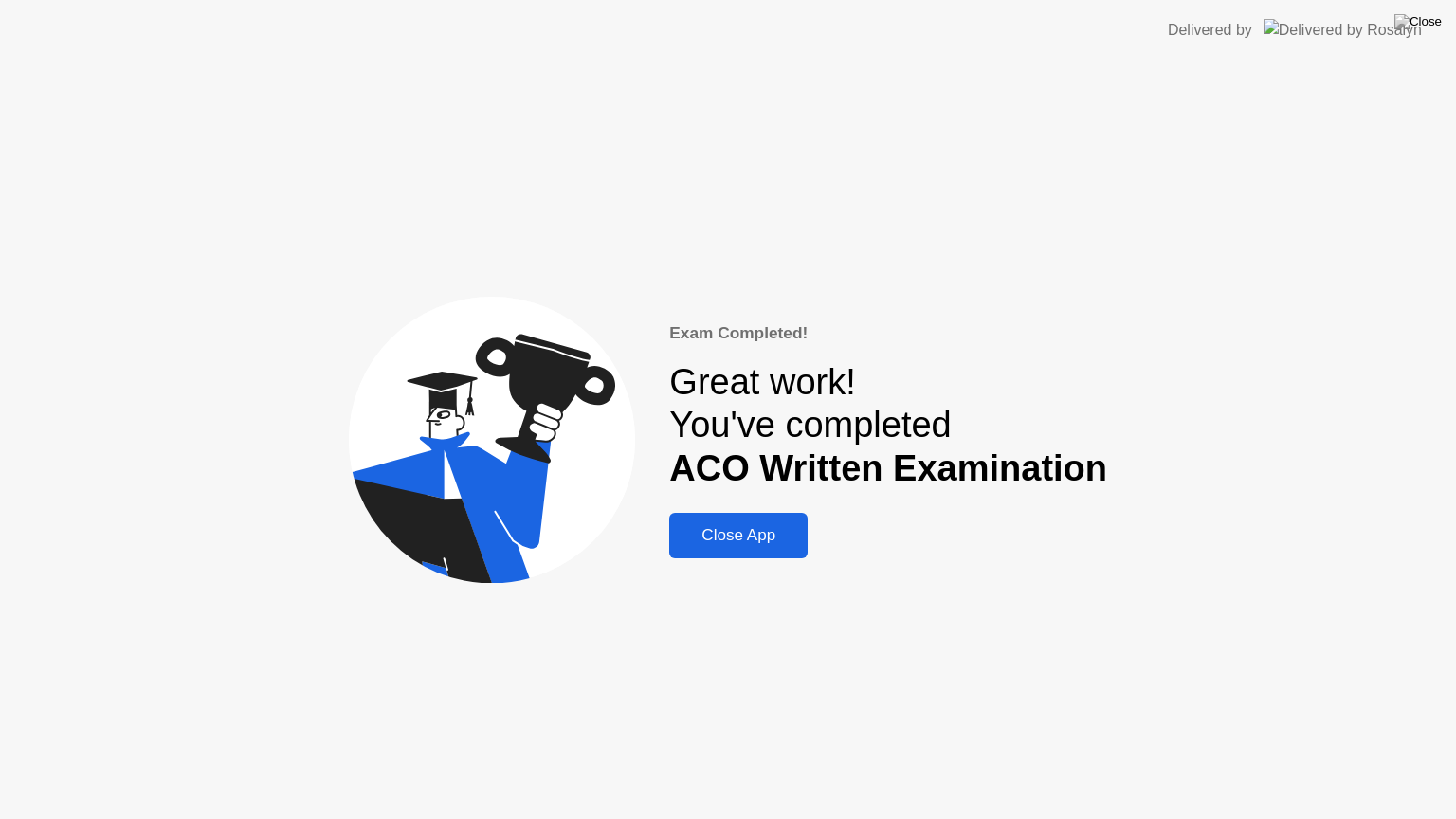 This screenshot has width=1456, height=819. What do you see at coordinates (888, 469) in the screenshot?
I see `b: ACO Written Examination` at bounding box center [888, 469].